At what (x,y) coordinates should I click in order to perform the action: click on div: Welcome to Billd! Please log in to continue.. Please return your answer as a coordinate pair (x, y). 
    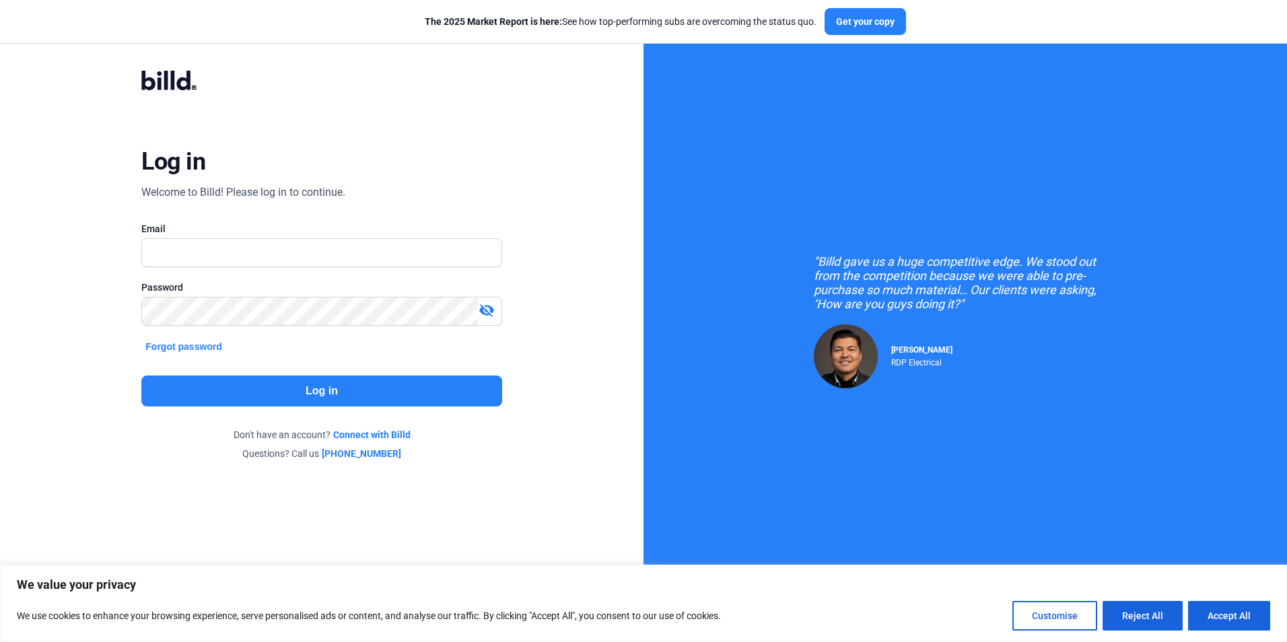
    Looking at the image, I should click on (243, 193).